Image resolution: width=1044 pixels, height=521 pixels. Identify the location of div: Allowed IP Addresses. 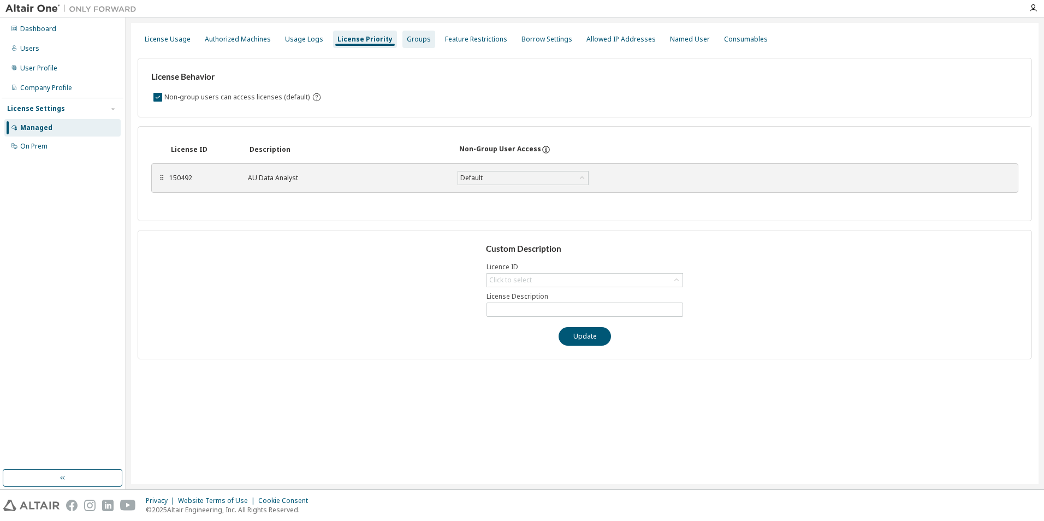
(621, 39).